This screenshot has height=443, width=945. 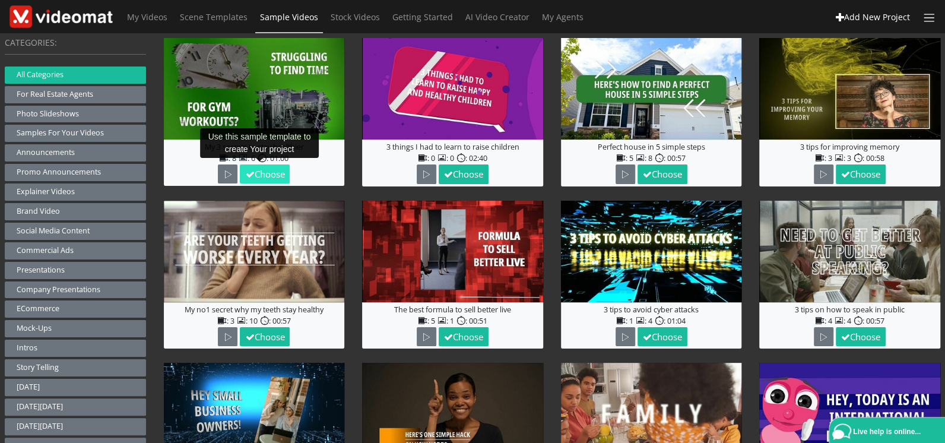 I want to click on span: My Videos, so click(x=147, y=17).